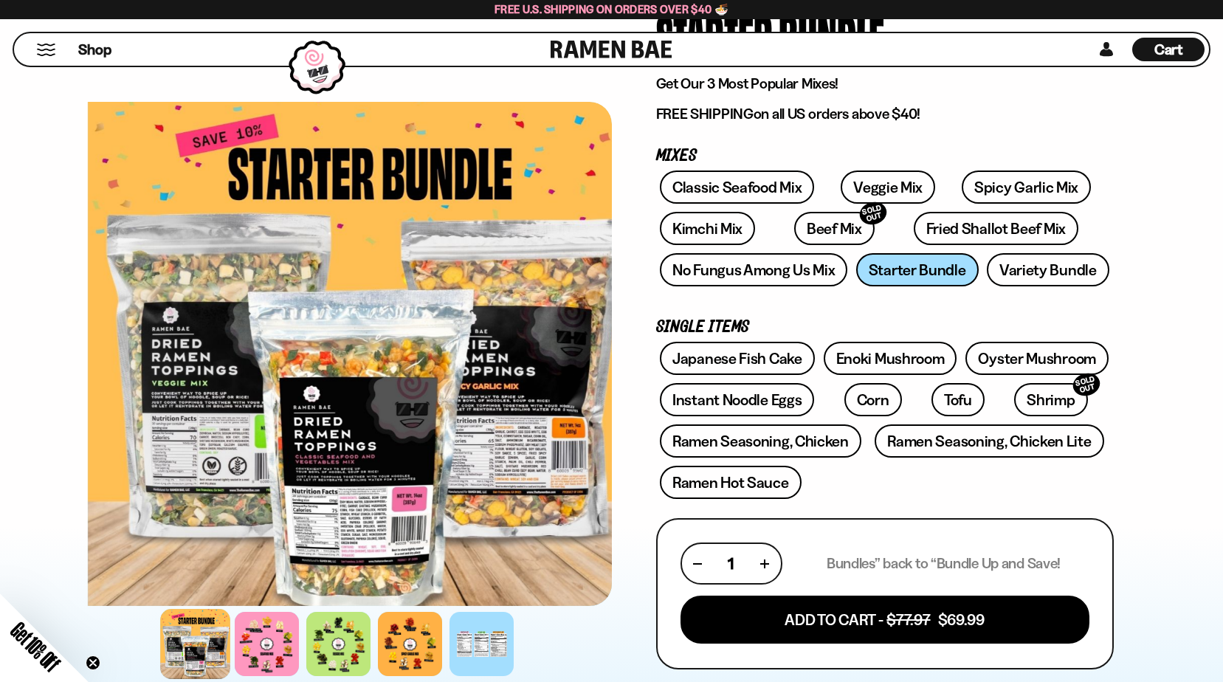 The image size is (1223, 682). I want to click on a: Oyster Mushroom, so click(1037, 358).